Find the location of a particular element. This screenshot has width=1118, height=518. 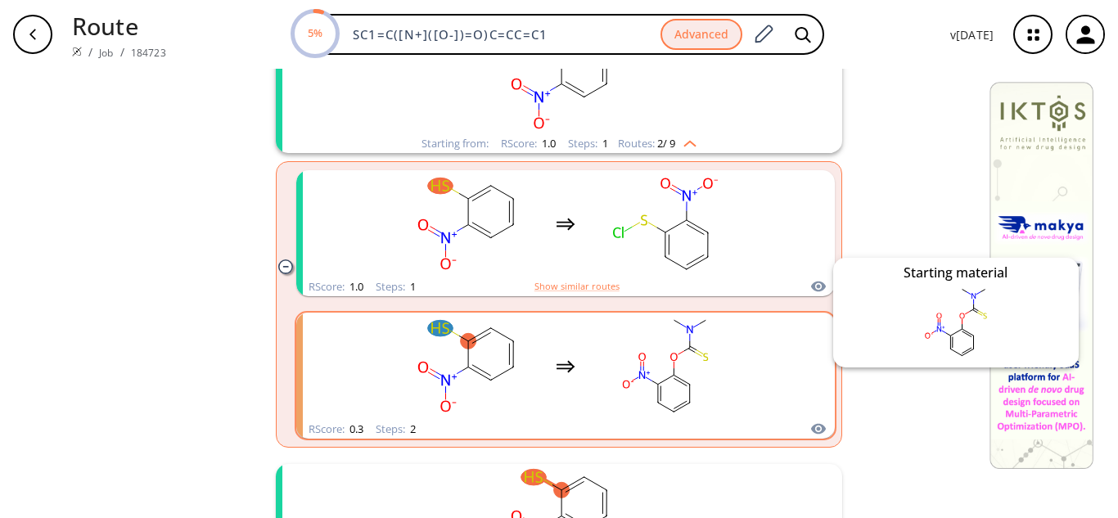

img: Spaya logo is located at coordinates (77, 52).